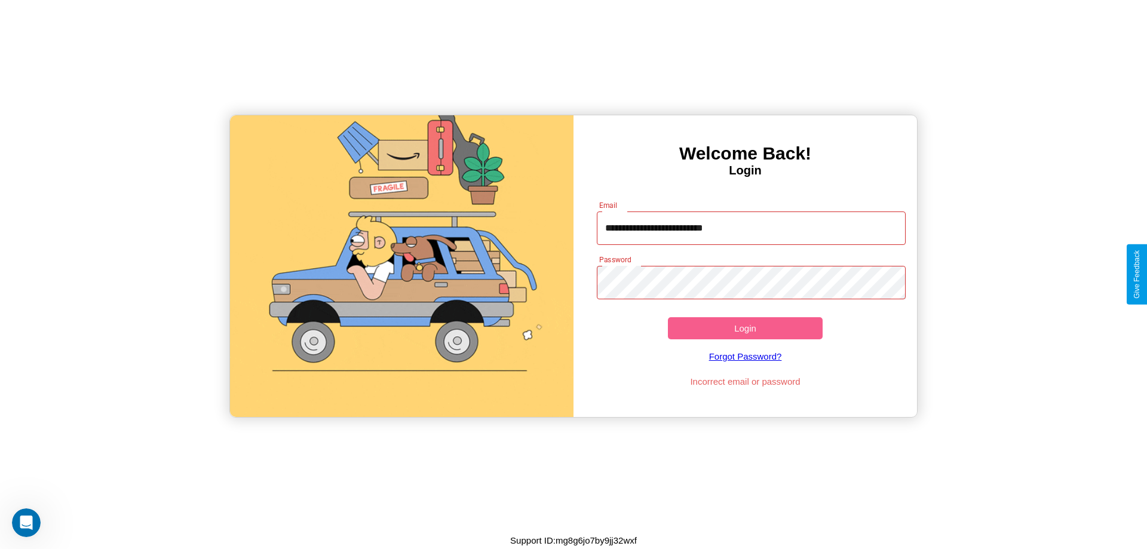 This screenshot has height=549, width=1147. I want to click on button: Login, so click(745, 328).